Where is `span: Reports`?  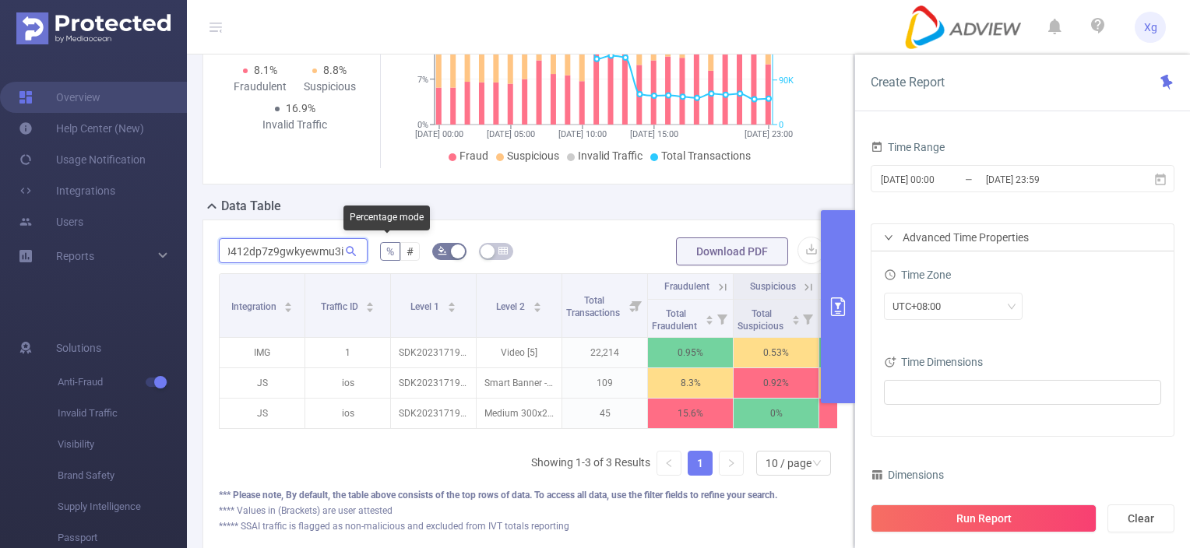 span: Reports is located at coordinates (75, 256).